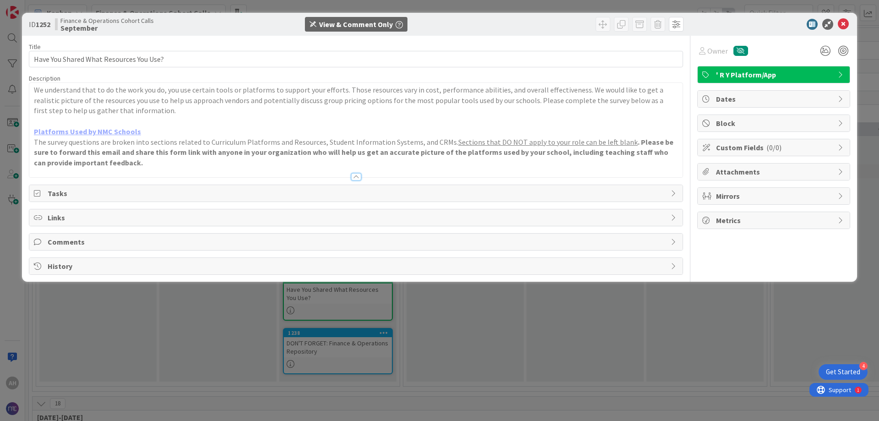 Image resolution: width=879 pixels, height=421 pixels. I want to click on span: Mirrors, so click(774, 196).